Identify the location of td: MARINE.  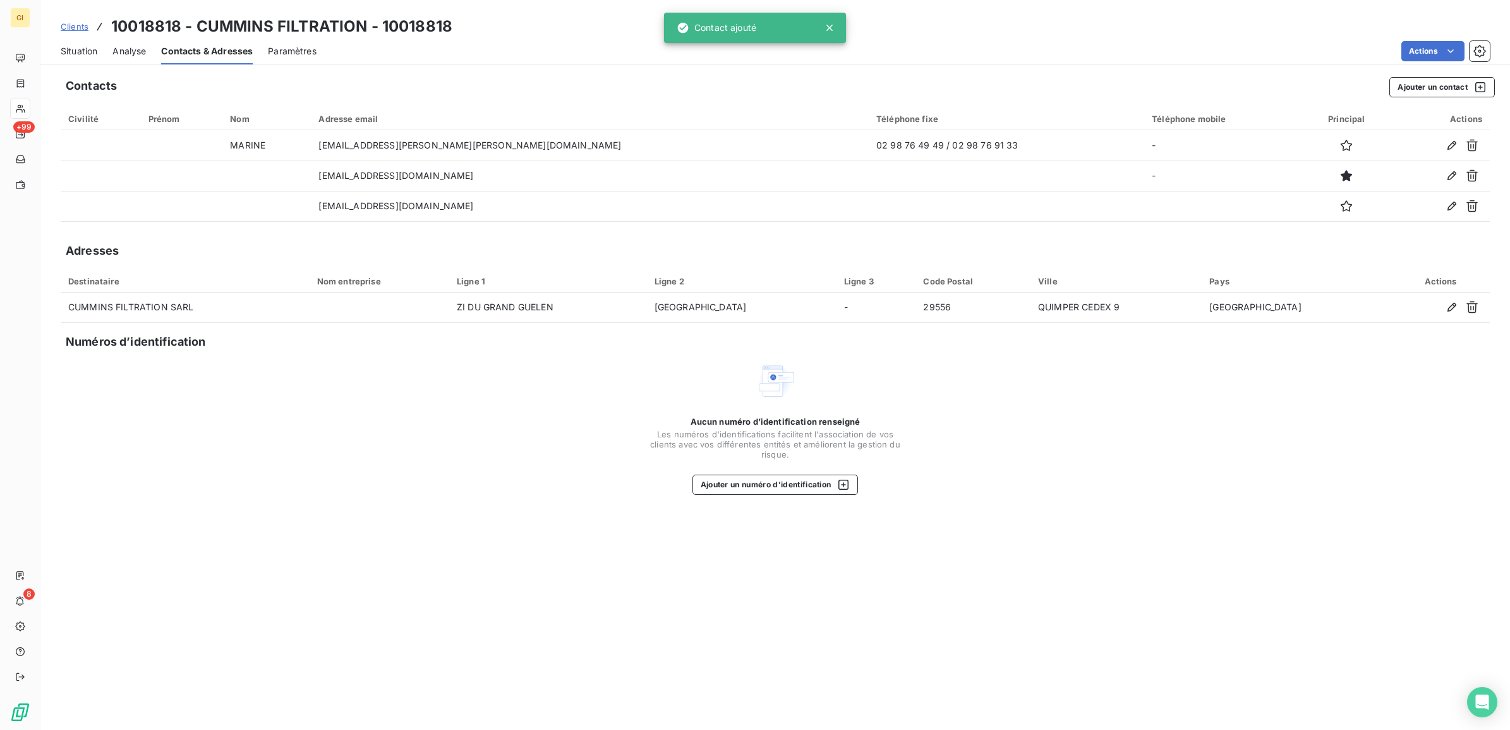
(267, 145).